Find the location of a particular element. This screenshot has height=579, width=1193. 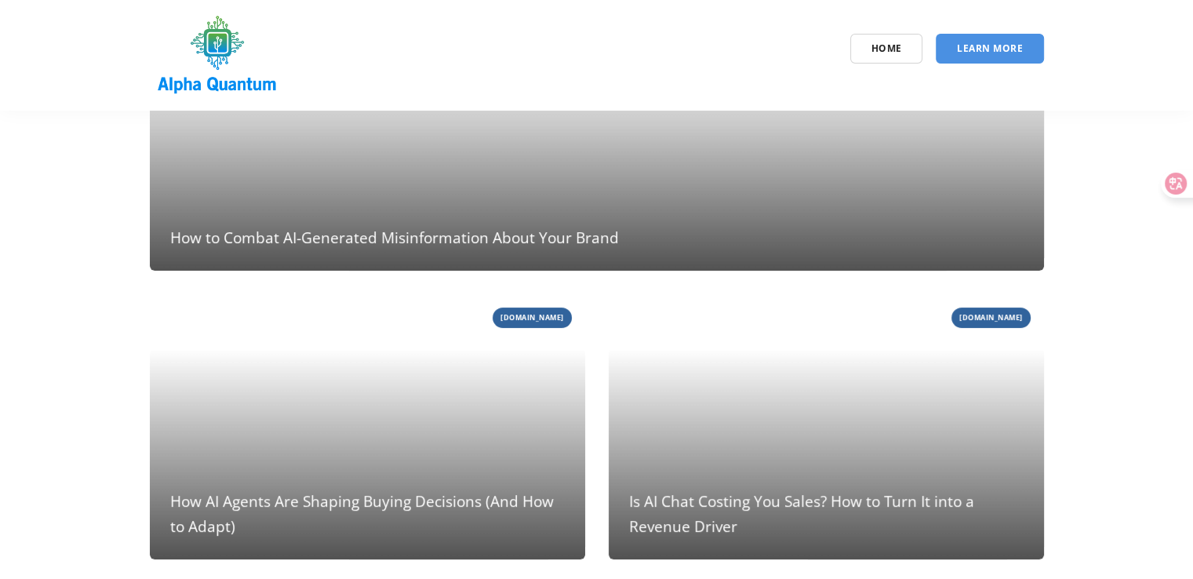

a: Home is located at coordinates (887, 49).